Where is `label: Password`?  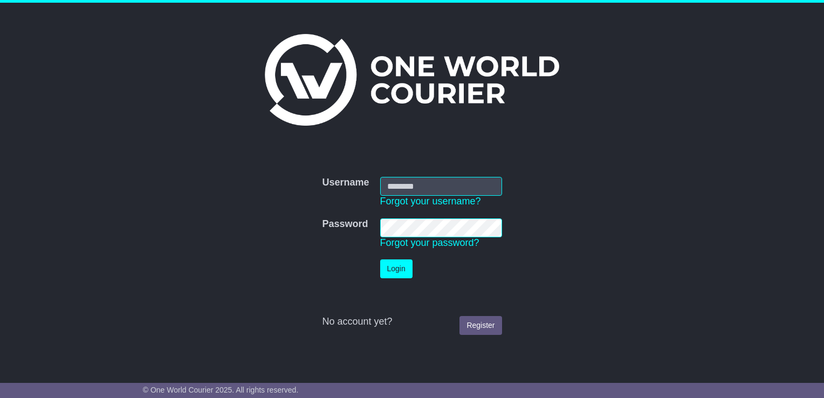
label: Password is located at coordinates (344, 224).